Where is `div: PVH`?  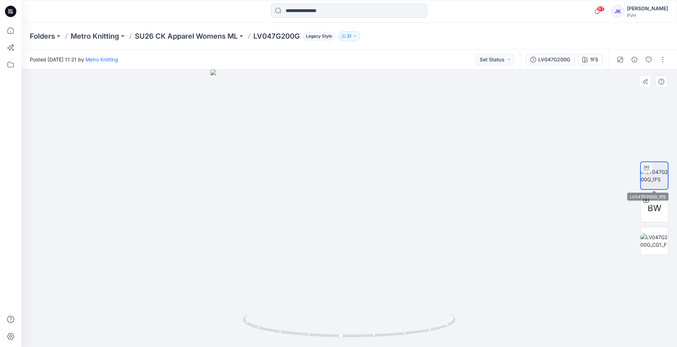 div: PVH is located at coordinates (647, 15).